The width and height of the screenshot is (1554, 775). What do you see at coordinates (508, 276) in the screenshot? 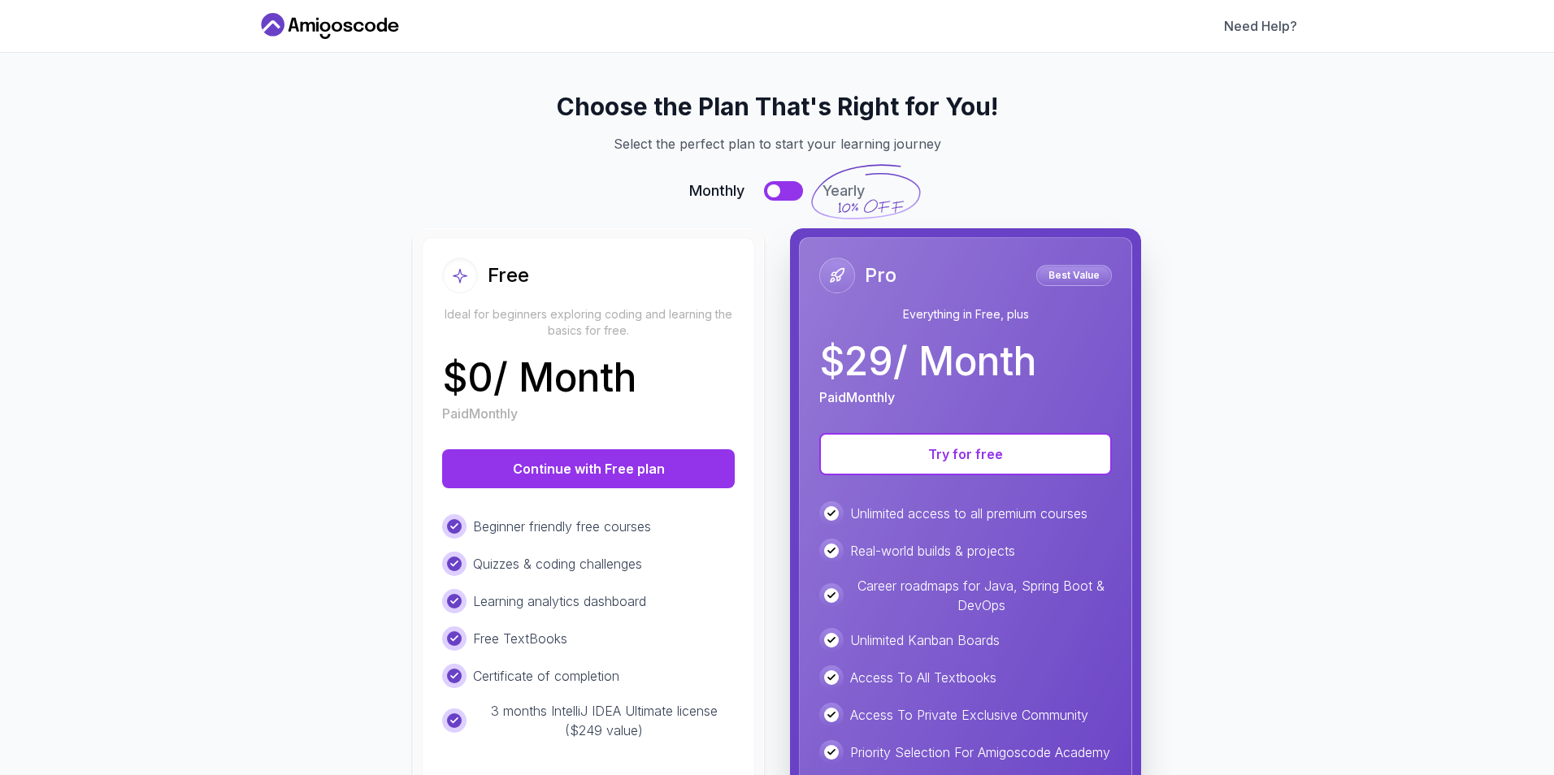
I see `h2: Free` at bounding box center [508, 276].